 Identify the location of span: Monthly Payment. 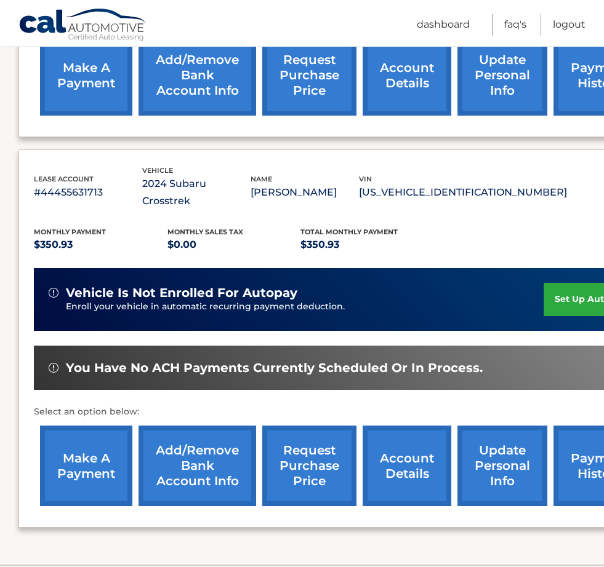
(70, 232).